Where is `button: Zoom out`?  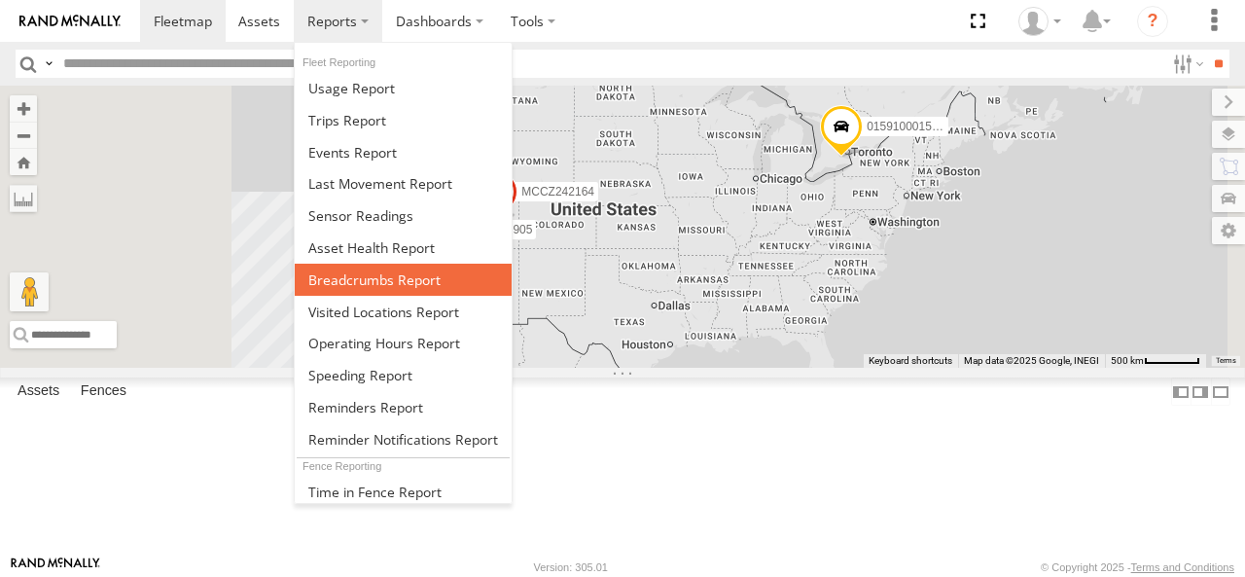 button: Zoom out is located at coordinates (23, 135).